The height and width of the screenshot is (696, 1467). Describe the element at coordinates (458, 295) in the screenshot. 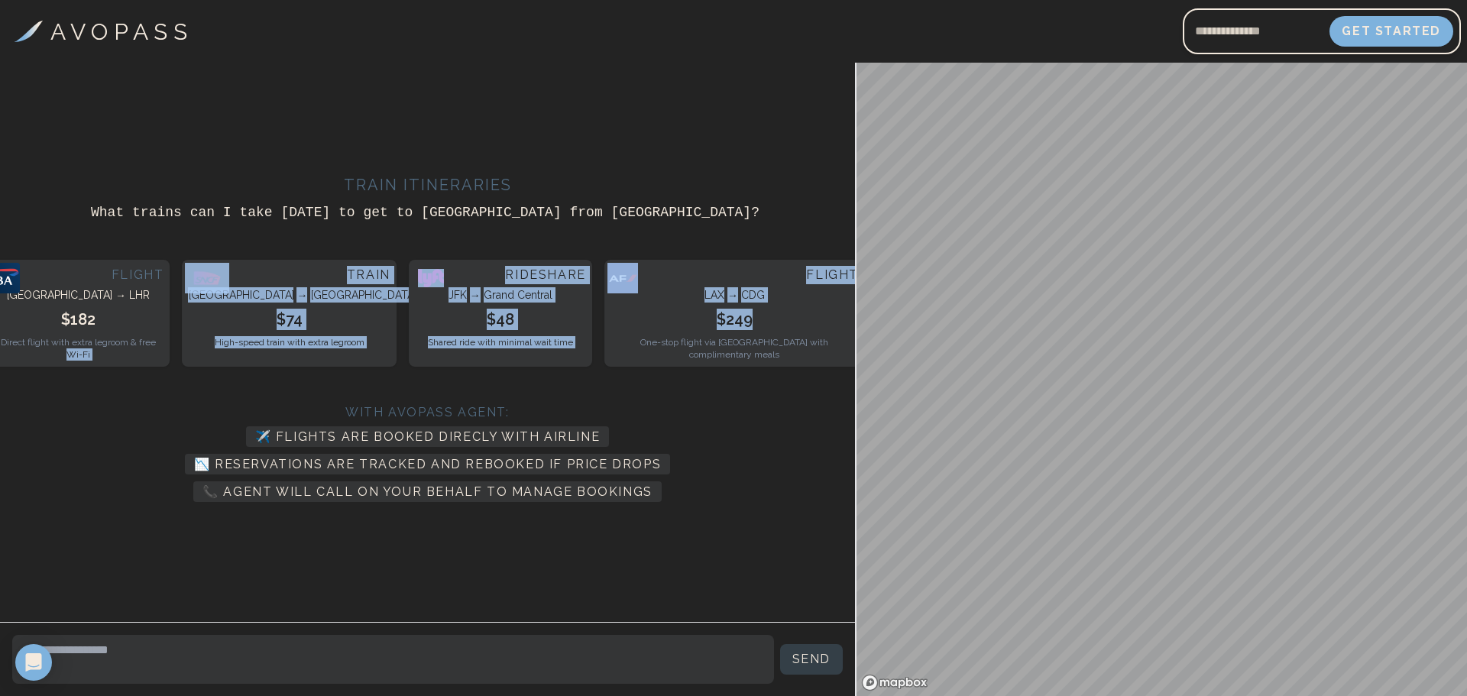

I see `span: JFK` at that location.